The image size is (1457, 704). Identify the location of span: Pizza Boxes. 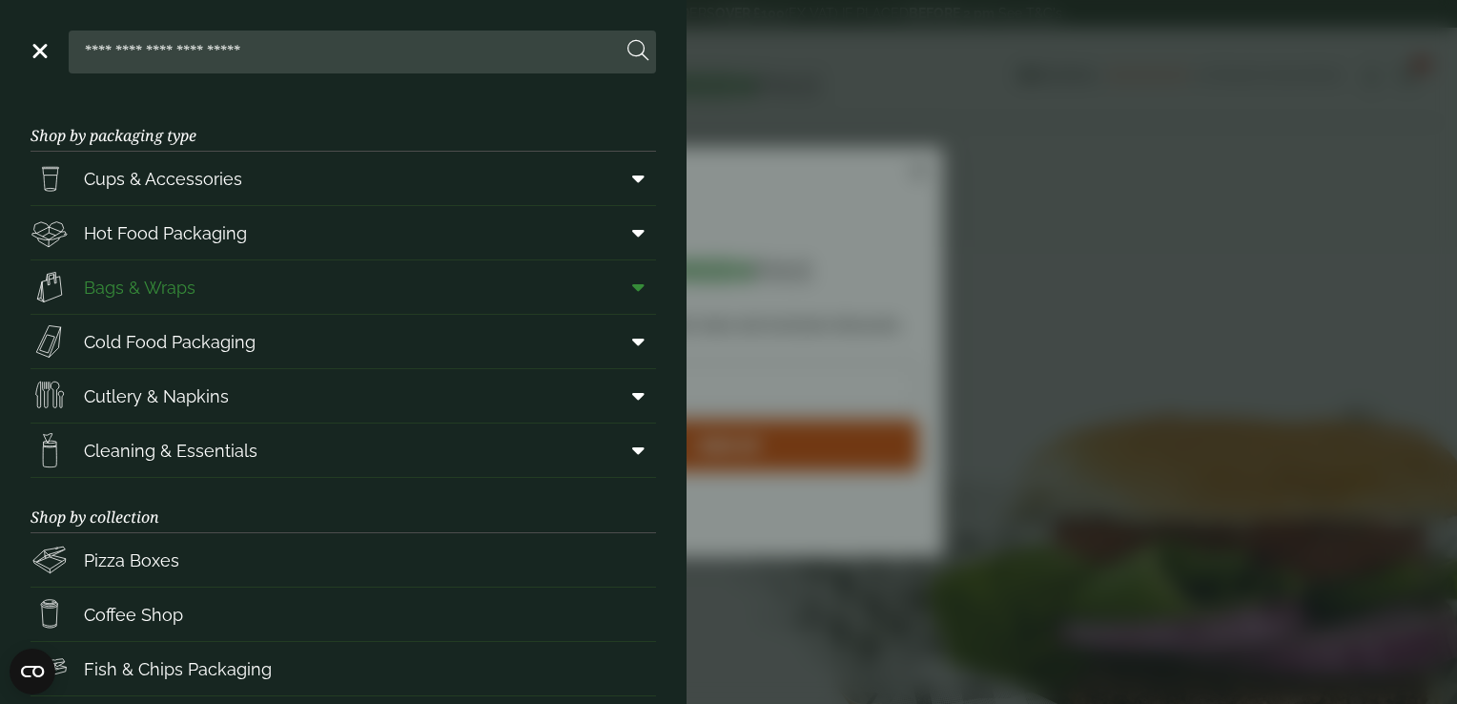
(132, 560).